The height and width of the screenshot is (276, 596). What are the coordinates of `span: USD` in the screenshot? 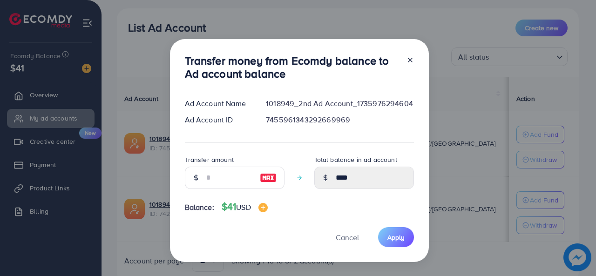 It's located at (243, 207).